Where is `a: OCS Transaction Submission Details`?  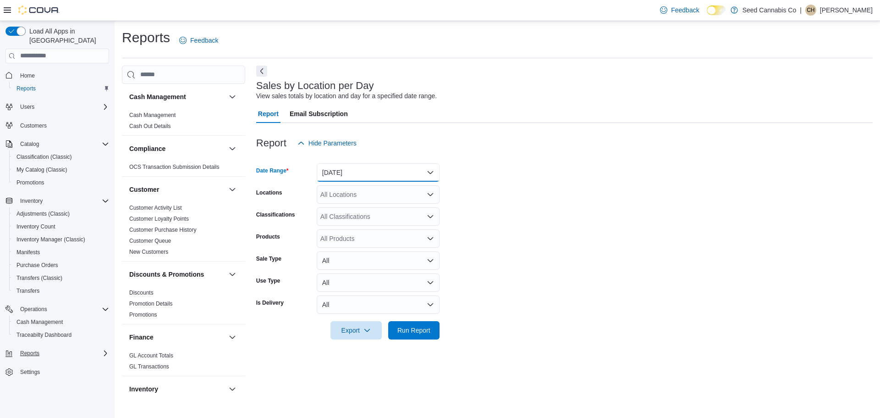 a: OCS Transaction Submission Details is located at coordinates (174, 167).